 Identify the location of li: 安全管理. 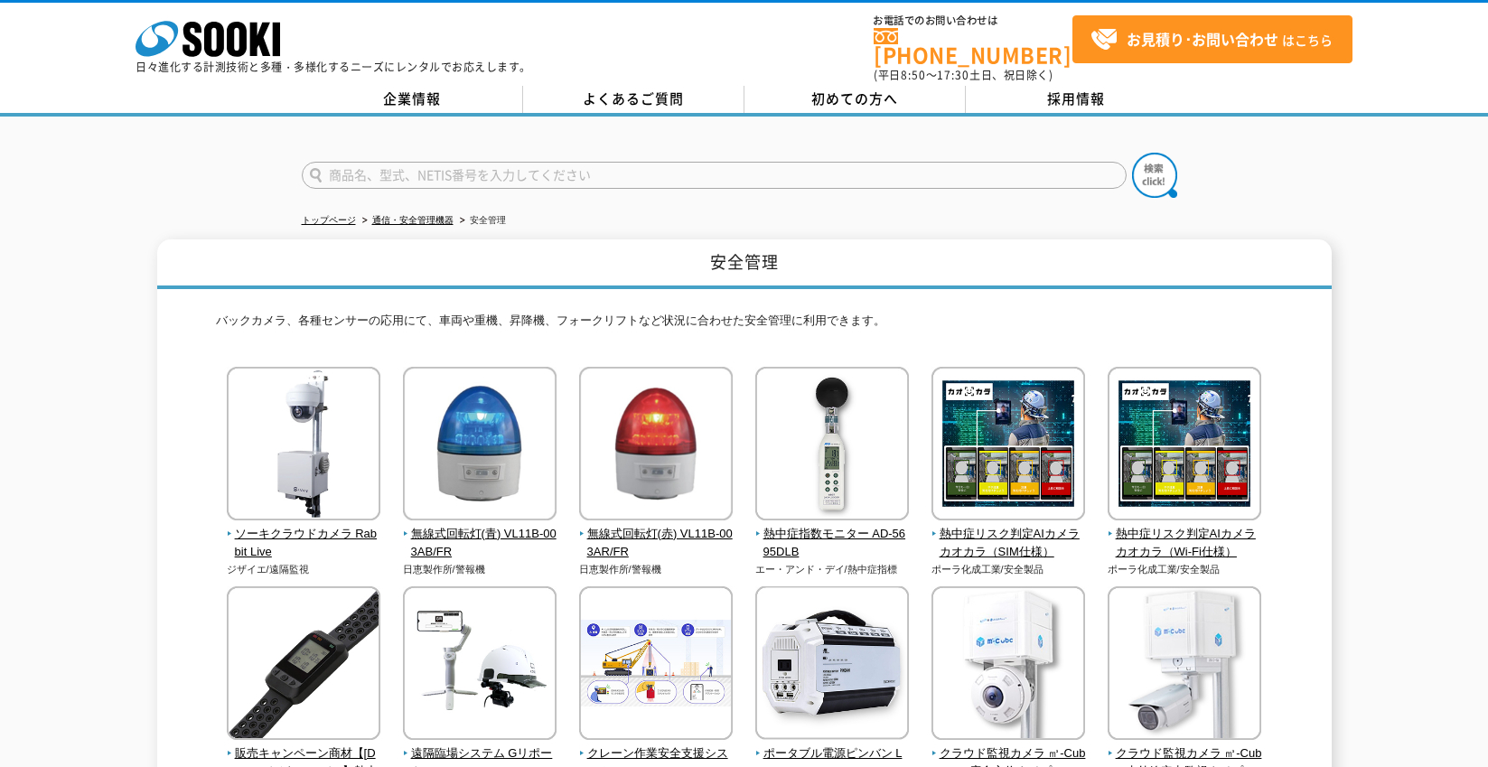
(481, 220).